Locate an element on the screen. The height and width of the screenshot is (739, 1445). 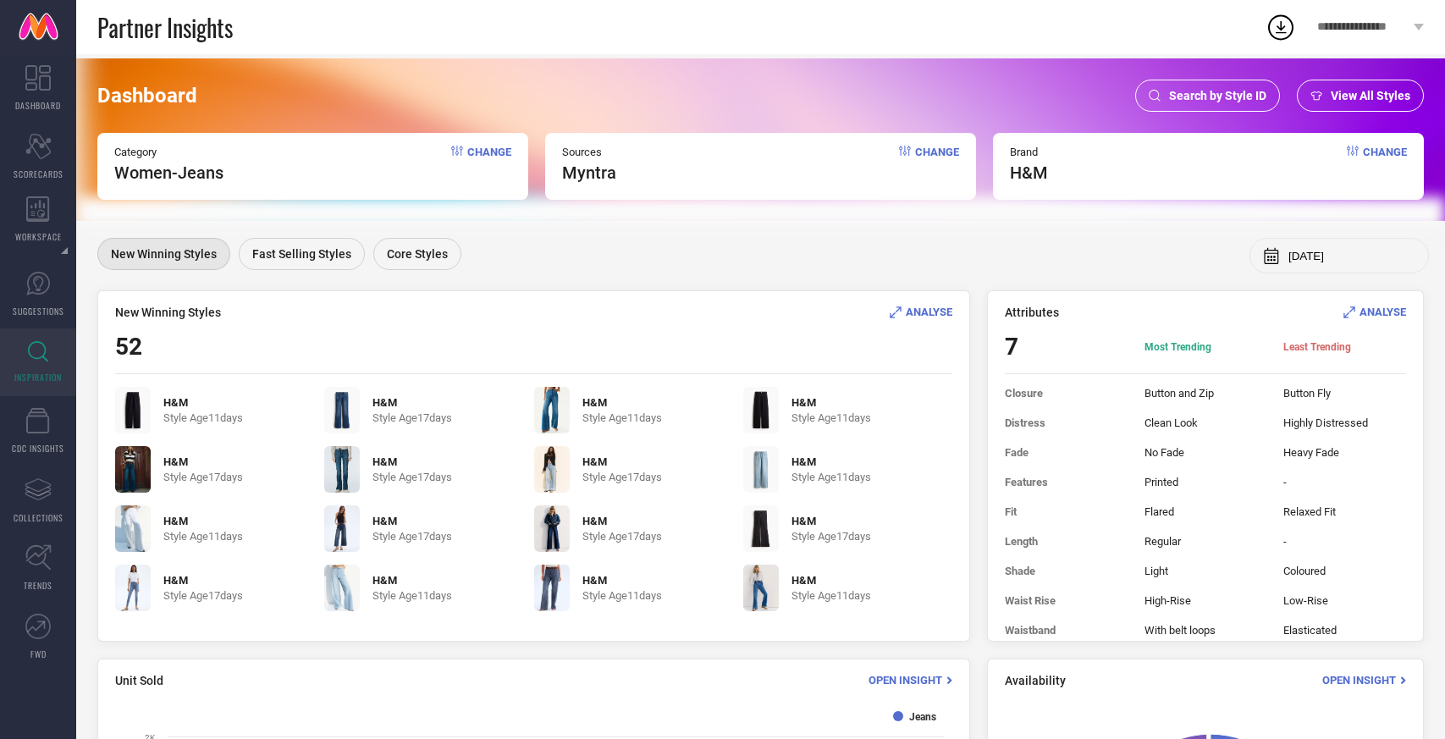
input: Select month is located at coordinates (1352, 256).